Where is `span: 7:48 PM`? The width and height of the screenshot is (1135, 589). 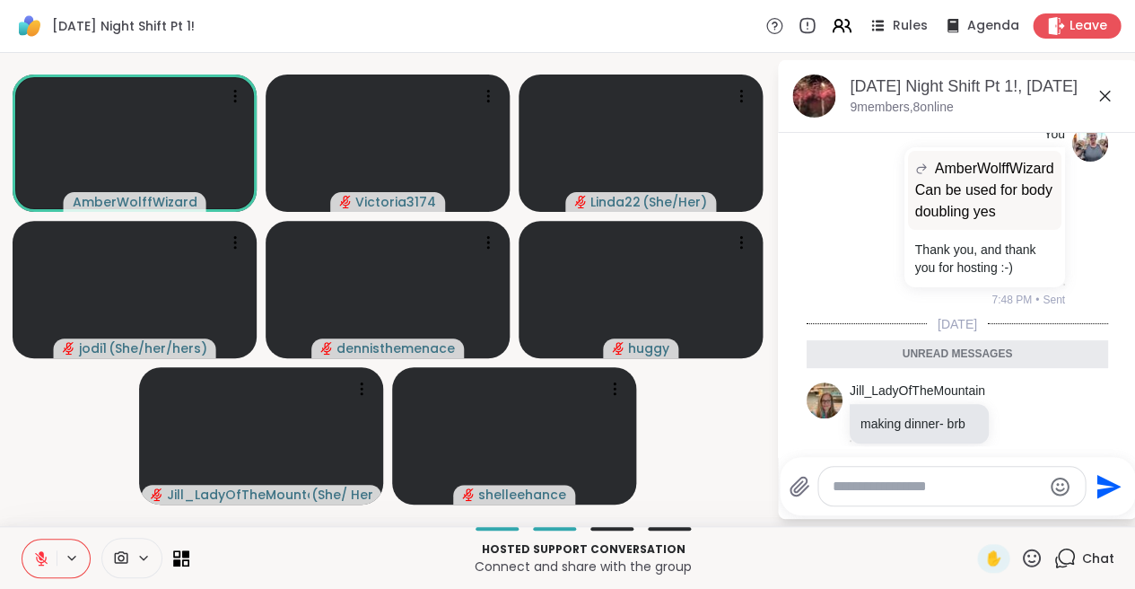 span: 7:48 PM is located at coordinates (1012, 300).